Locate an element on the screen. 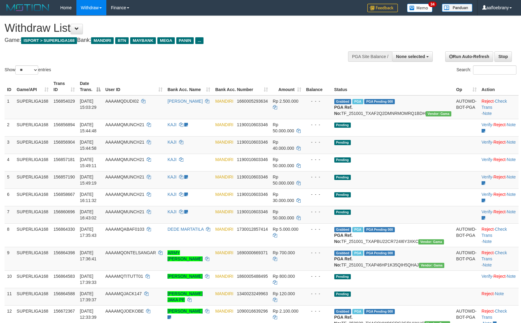  td: 11 is located at coordinates (9, 296).